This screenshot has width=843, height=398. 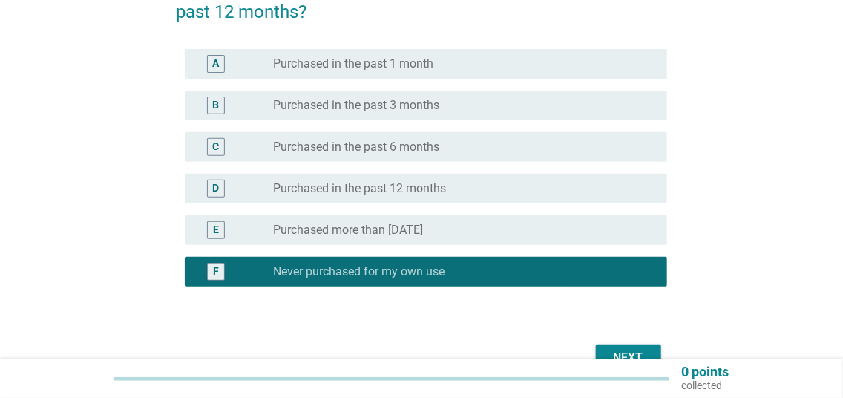 What do you see at coordinates (353, 64) in the screenshot?
I see `label: Purchased in the past 1 month` at bounding box center [353, 64].